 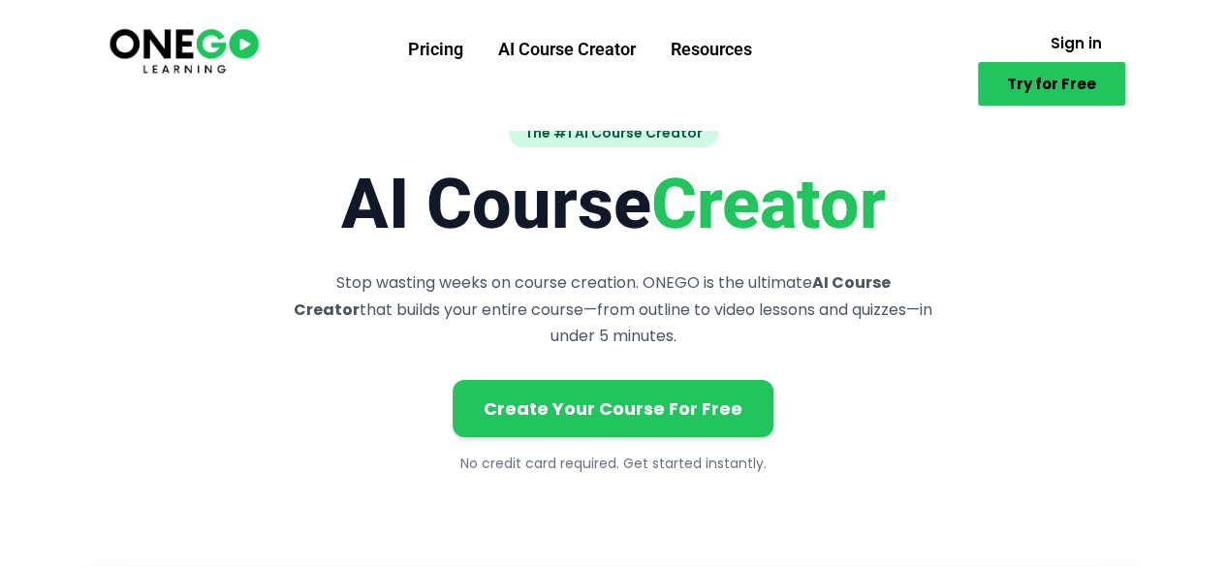 I want to click on span: Sign in, so click(x=1076, y=43).